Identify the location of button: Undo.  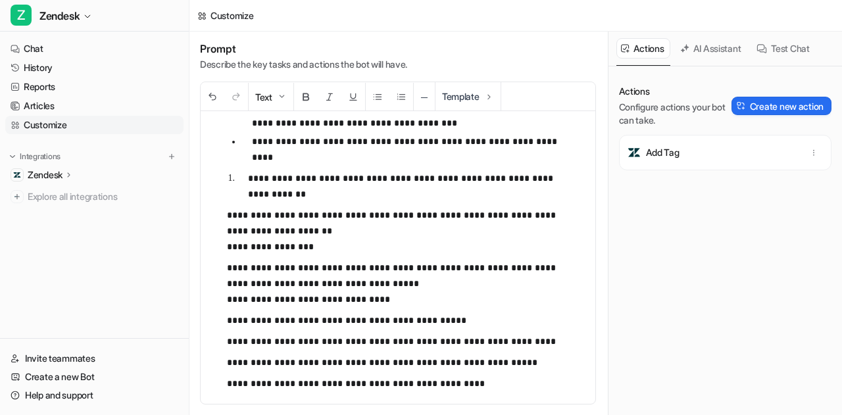
(212, 97).